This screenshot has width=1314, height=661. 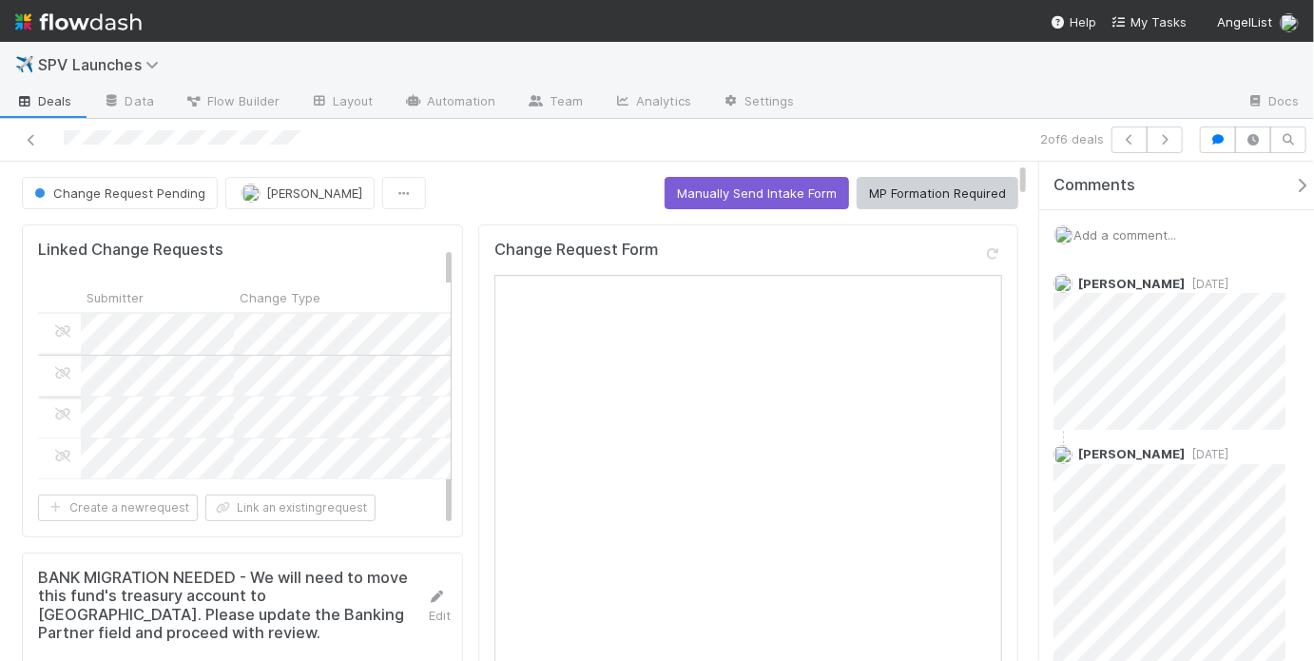 What do you see at coordinates (1063, 455) in the screenshot?
I see `img: avatar_a669165c-e543-4b1d-ab80-0c2a52253154.png` at bounding box center [1063, 455].